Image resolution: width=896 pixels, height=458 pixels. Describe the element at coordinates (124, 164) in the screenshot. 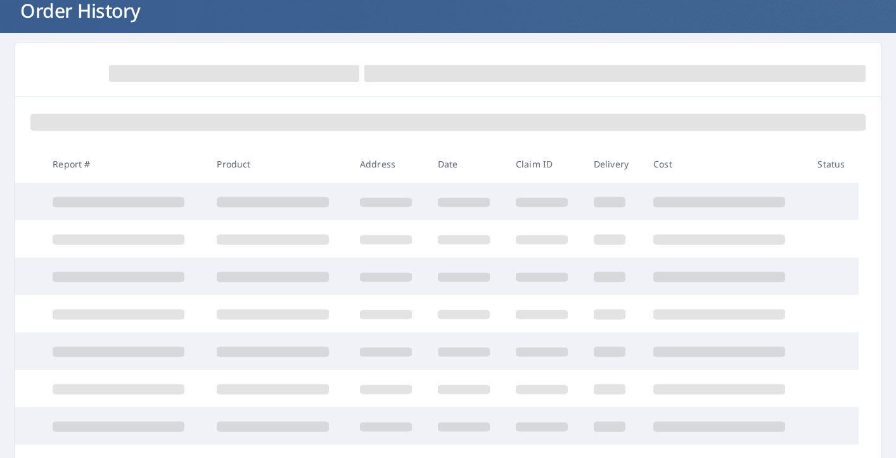

I see `th: Report #` at that location.